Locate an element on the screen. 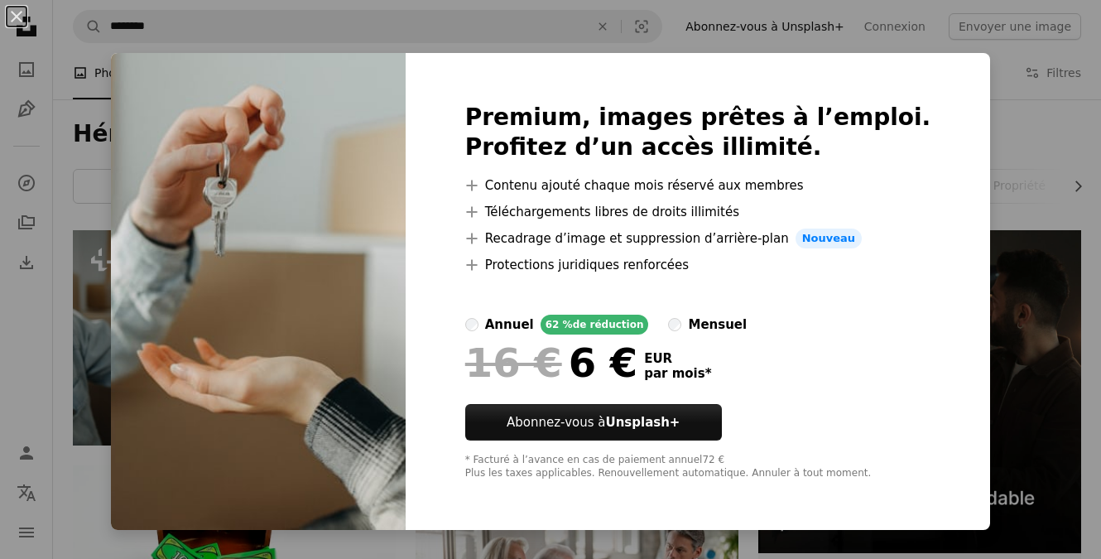 The height and width of the screenshot is (559, 1101). span: par mois * is located at coordinates (677, 373).